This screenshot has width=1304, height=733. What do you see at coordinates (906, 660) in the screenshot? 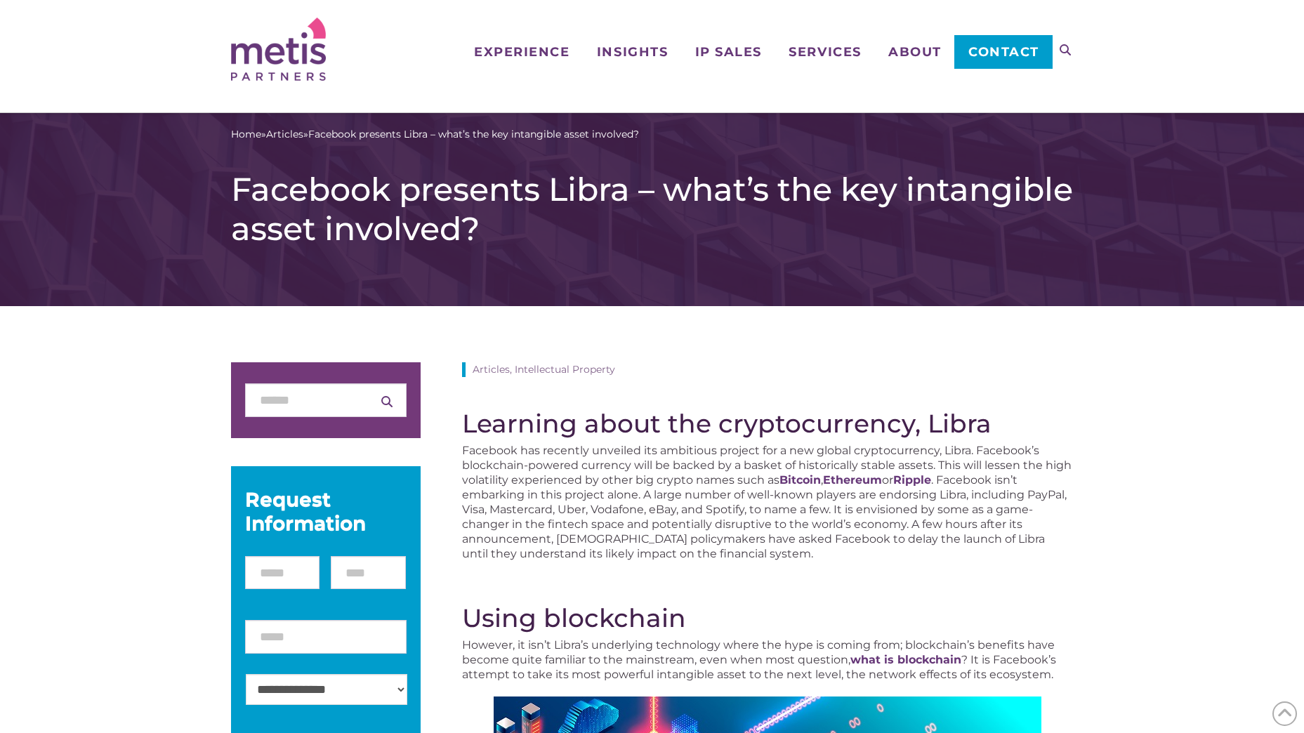
I see `a: what is blockchain` at bounding box center [906, 660].